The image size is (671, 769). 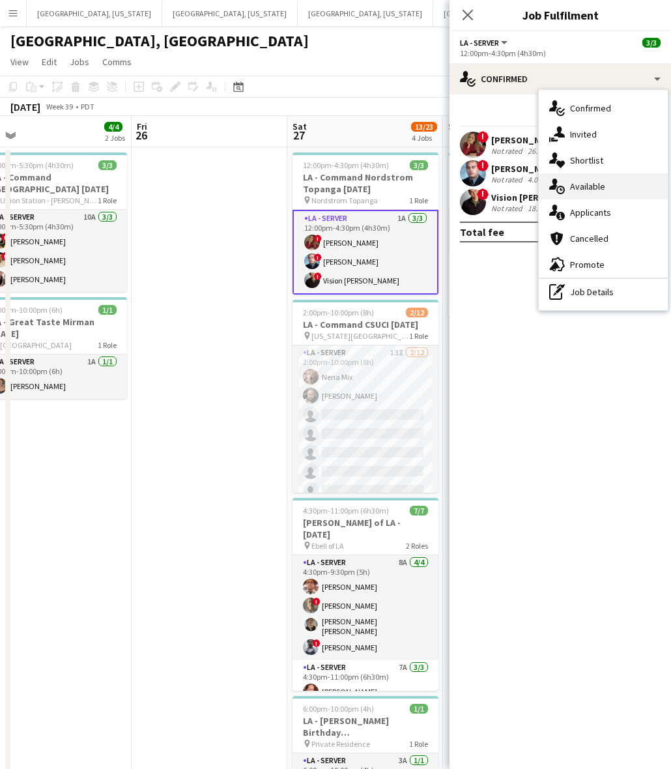 I want to click on a: Jobs, so click(x=80, y=62).